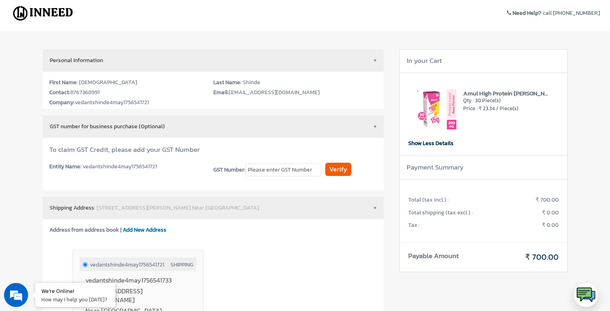 The width and height of the screenshot is (610, 311). I want to click on span: Payable Amount, so click(445, 256).